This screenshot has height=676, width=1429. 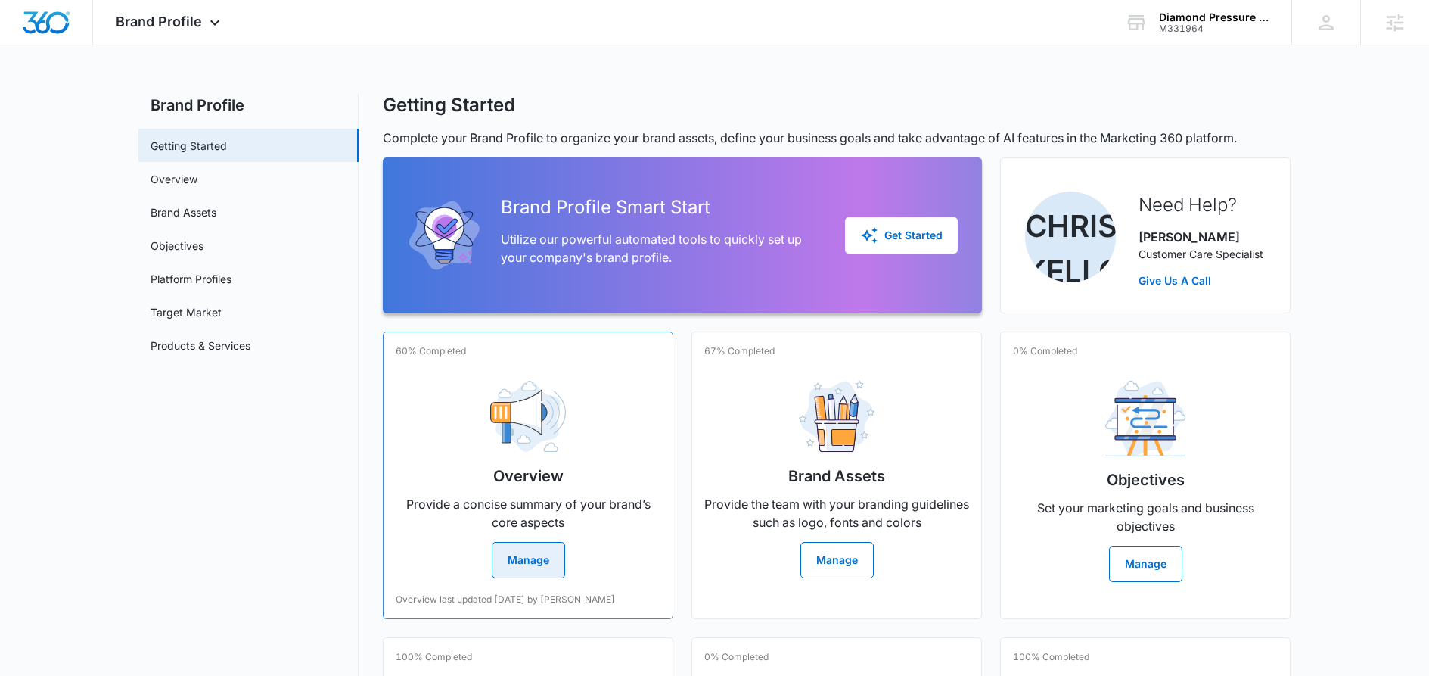 I want to click on p: Provide a concise summary of your brand’s core aspects, so click(x=528, y=513).